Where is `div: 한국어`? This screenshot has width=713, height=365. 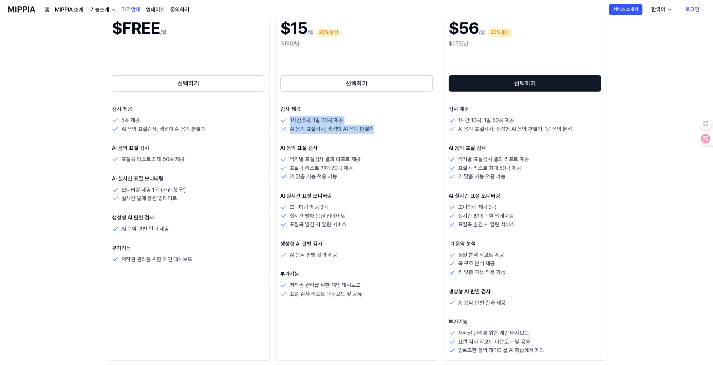 div: 한국어 is located at coordinates (659, 10).